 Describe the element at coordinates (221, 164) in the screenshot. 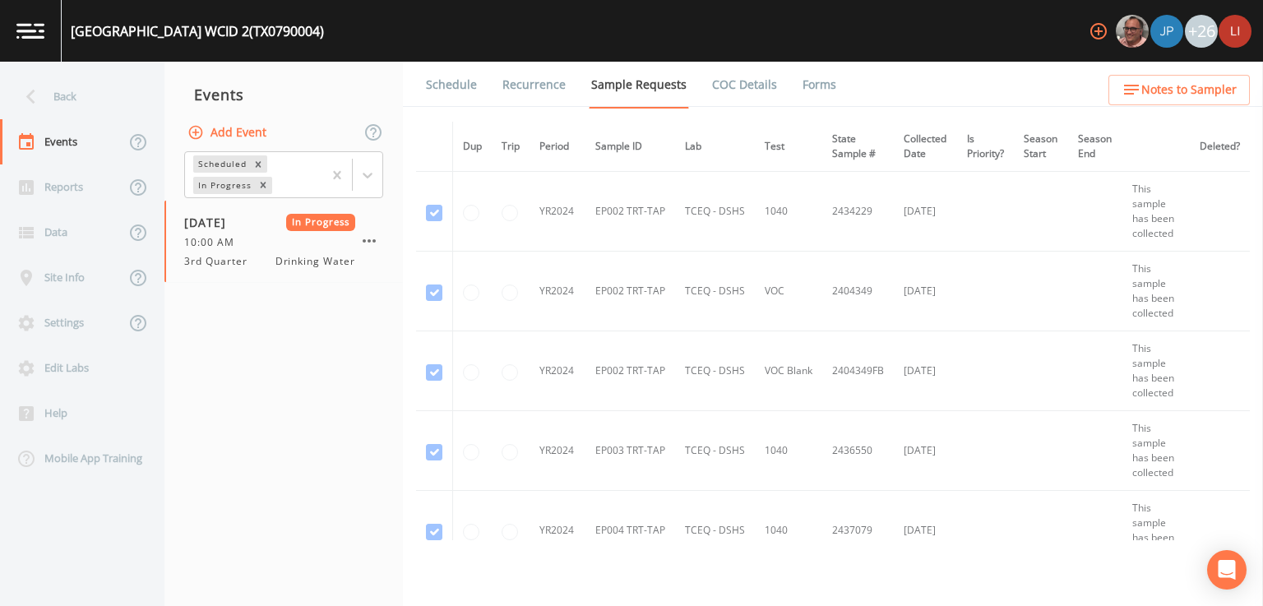

I see `div: Scheduled` at that location.